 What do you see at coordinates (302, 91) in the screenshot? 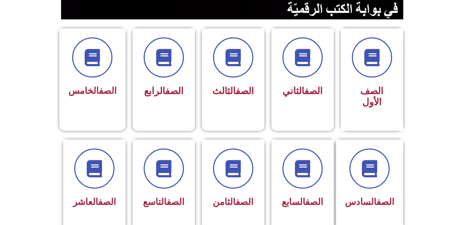
I see `span: الثاني` at bounding box center [302, 91].